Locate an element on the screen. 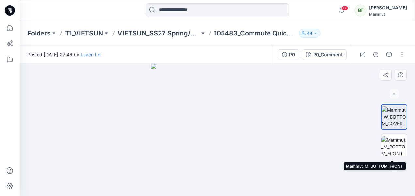 The image size is (415, 196). div: P0 is located at coordinates (292, 55).